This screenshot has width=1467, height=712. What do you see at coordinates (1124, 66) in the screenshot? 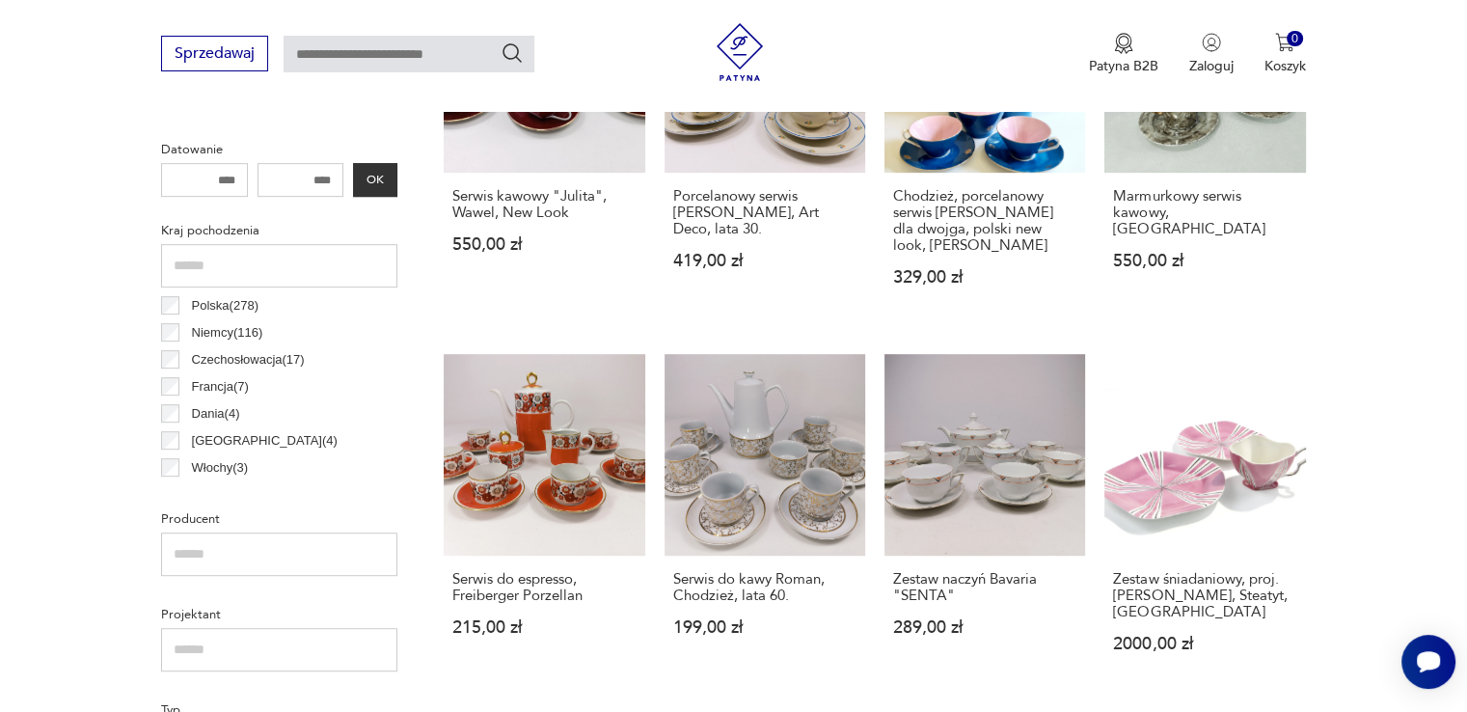
I see `p: Patyna B2B` at bounding box center [1124, 66].